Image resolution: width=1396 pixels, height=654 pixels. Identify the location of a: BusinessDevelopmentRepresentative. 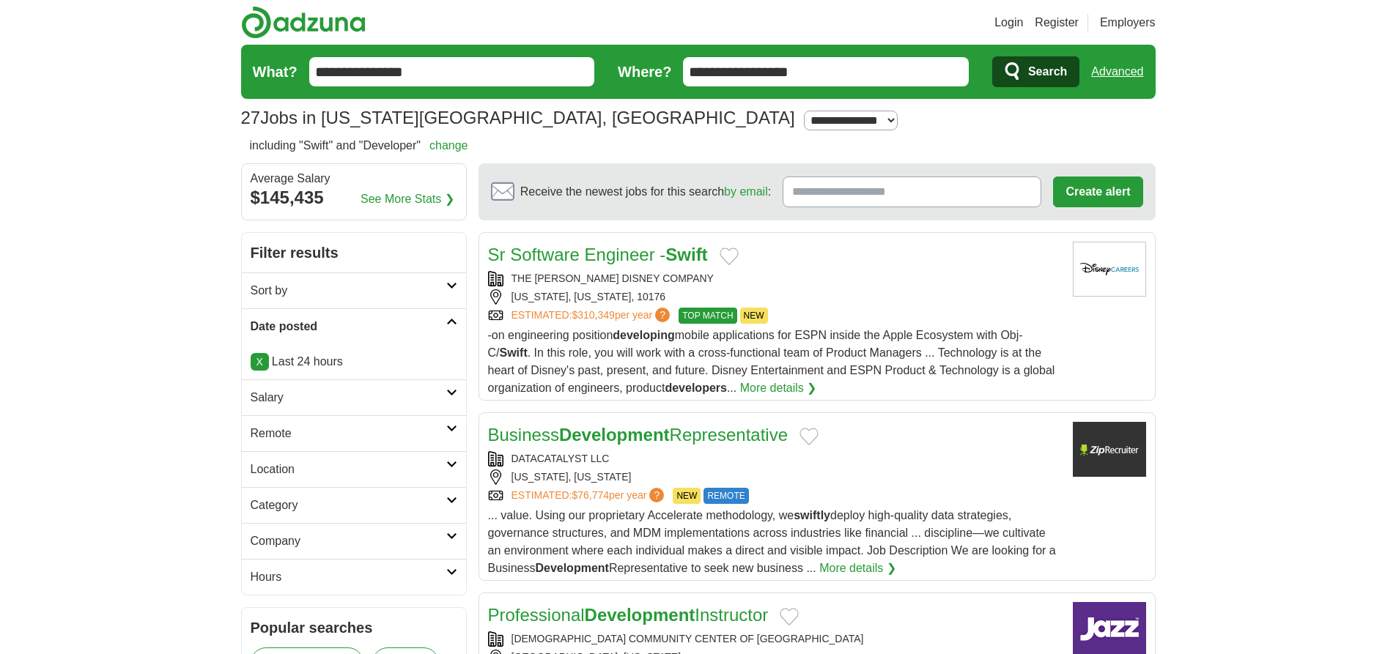
(638, 434).